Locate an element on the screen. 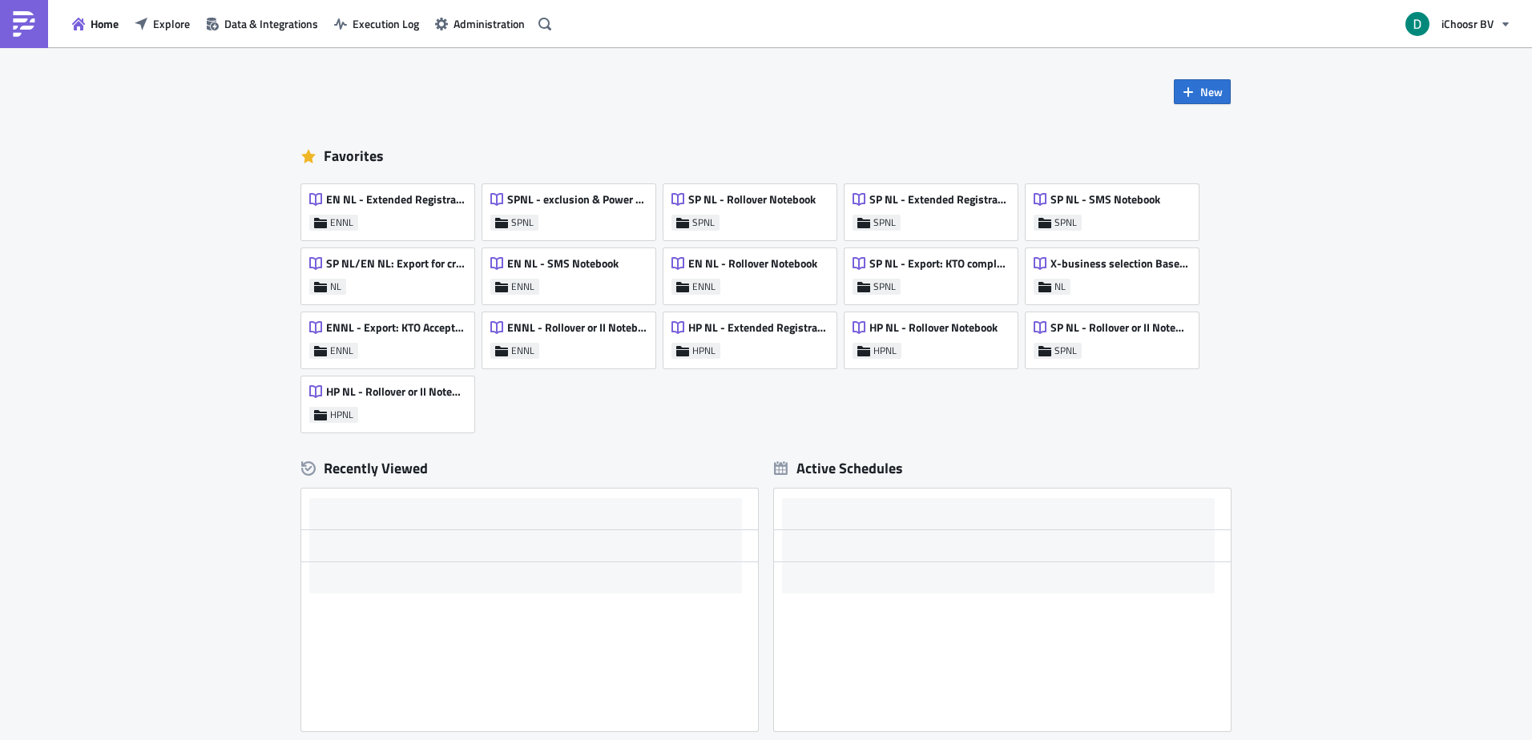 The width and height of the screenshot is (1532, 740). button: Execution Log is located at coordinates (377, 23).